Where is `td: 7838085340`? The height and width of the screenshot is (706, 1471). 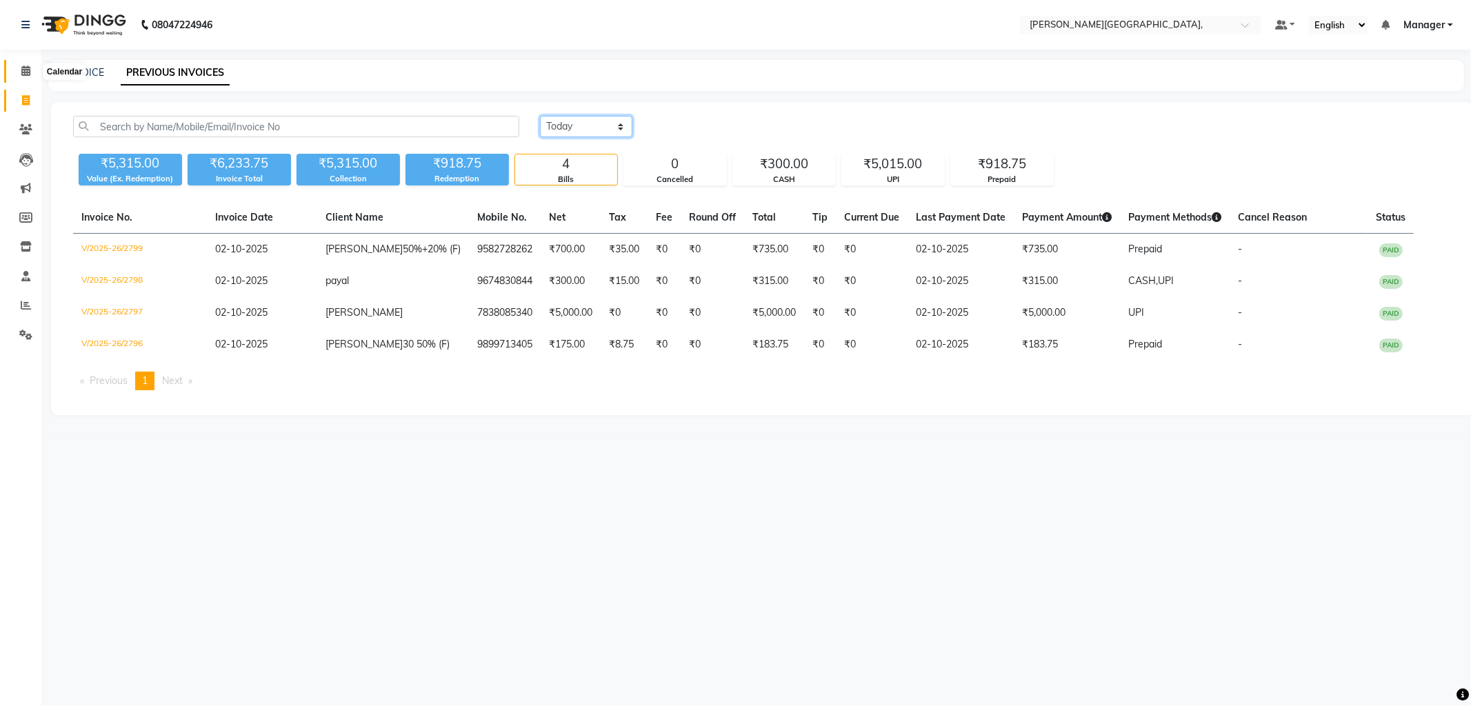 td: 7838085340 is located at coordinates (505, 313).